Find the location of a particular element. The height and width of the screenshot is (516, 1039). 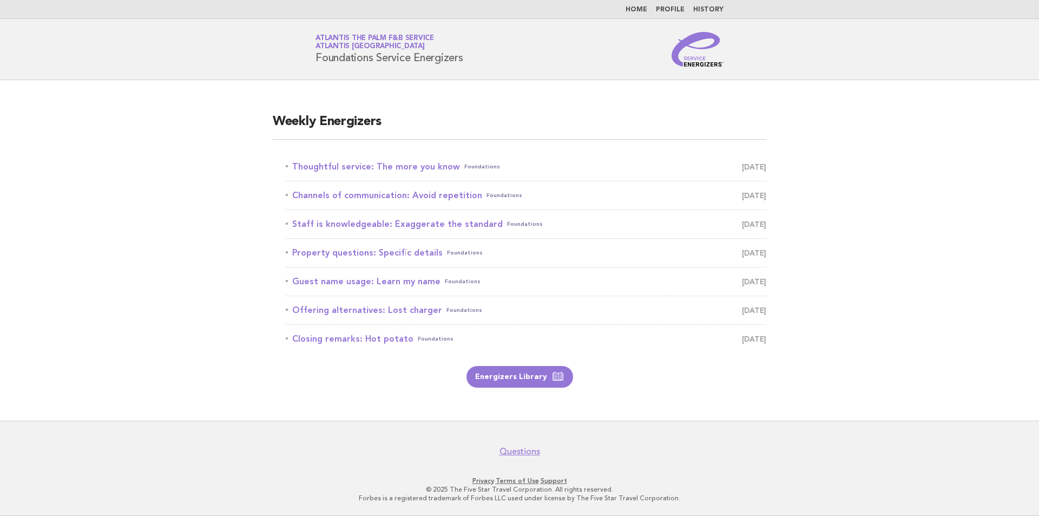

p: Forbes is a registered trademark of Forbes LLC used under license by The Five Star Travel Corpora... is located at coordinates (519, 498).